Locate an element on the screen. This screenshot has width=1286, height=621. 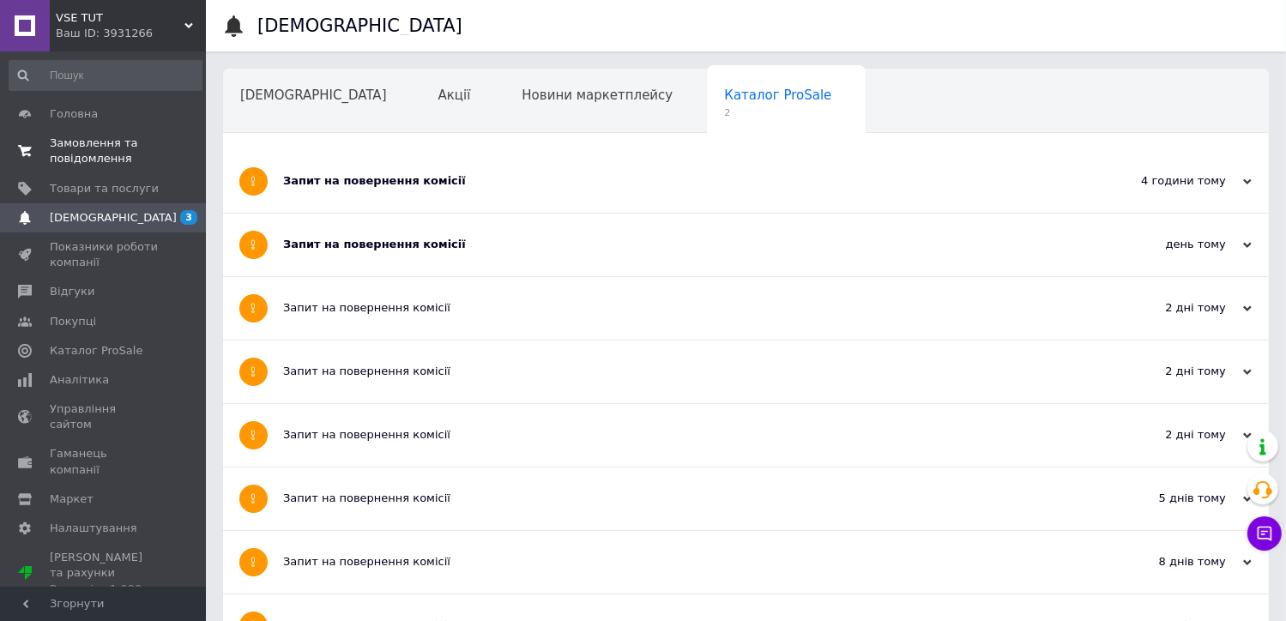
div: день тому is located at coordinates (1166, 245).